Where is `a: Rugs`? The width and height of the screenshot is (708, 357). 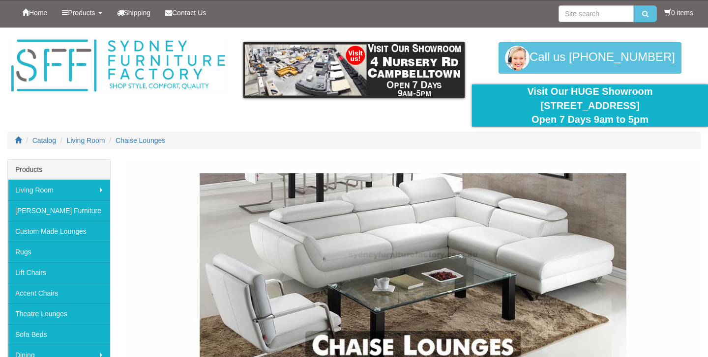
a: Rugs is located at coordinates (59, 252).